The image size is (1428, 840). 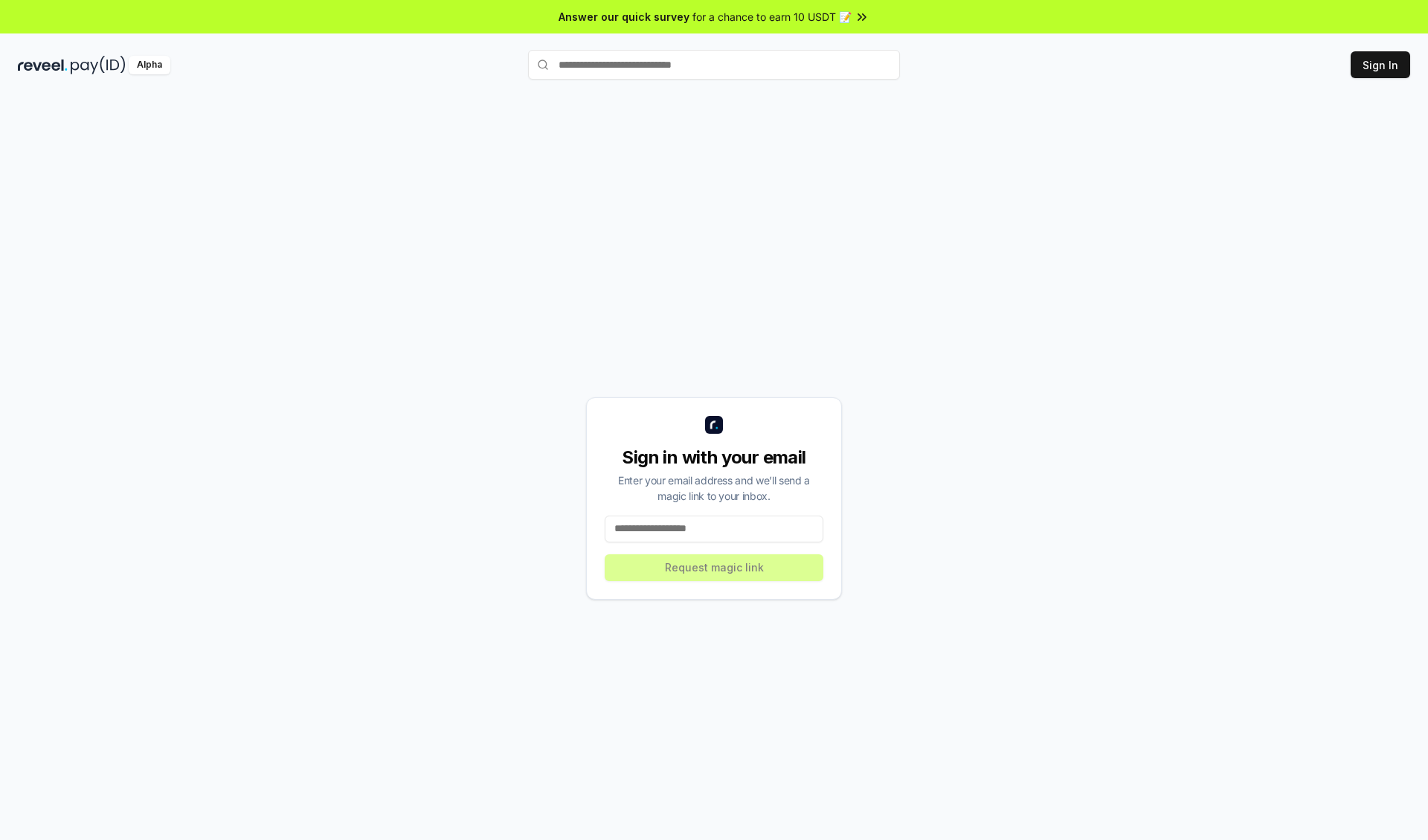 What do you see at coordinates (714, 488) in the screenshot?
I see `div: Enter your email address and we’ll send a magic link to your inbox.` at bounding box center [714, 488].